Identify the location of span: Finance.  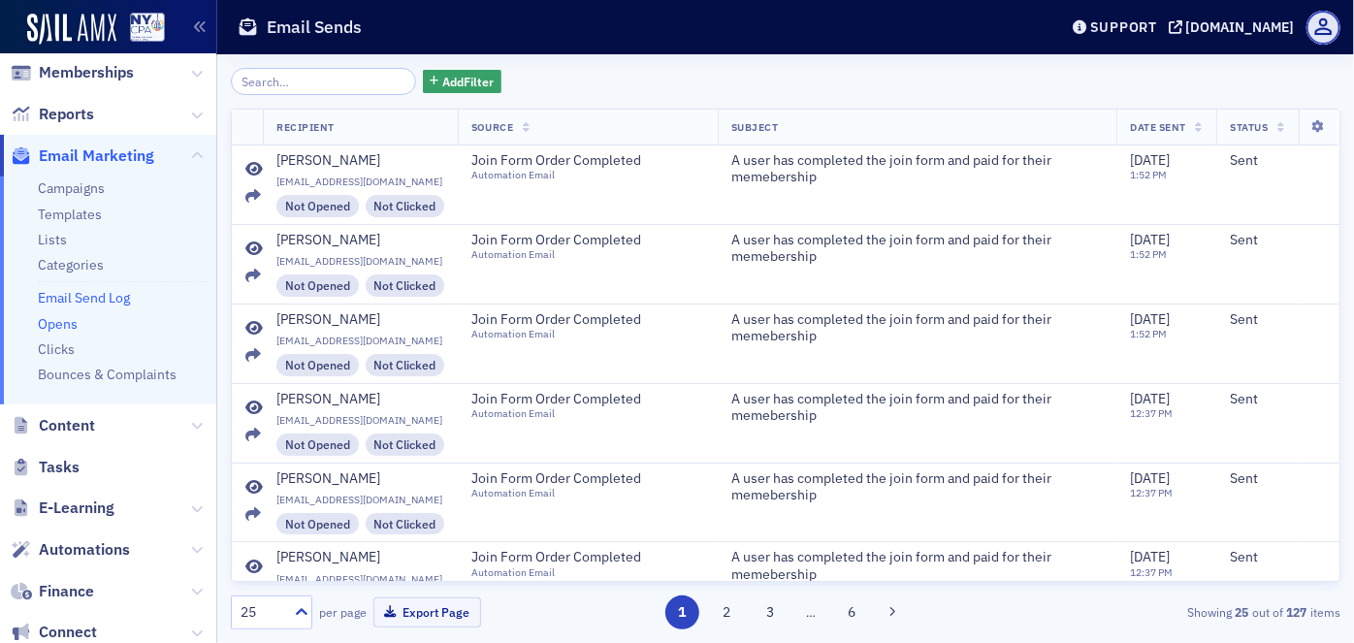
(66, 592).